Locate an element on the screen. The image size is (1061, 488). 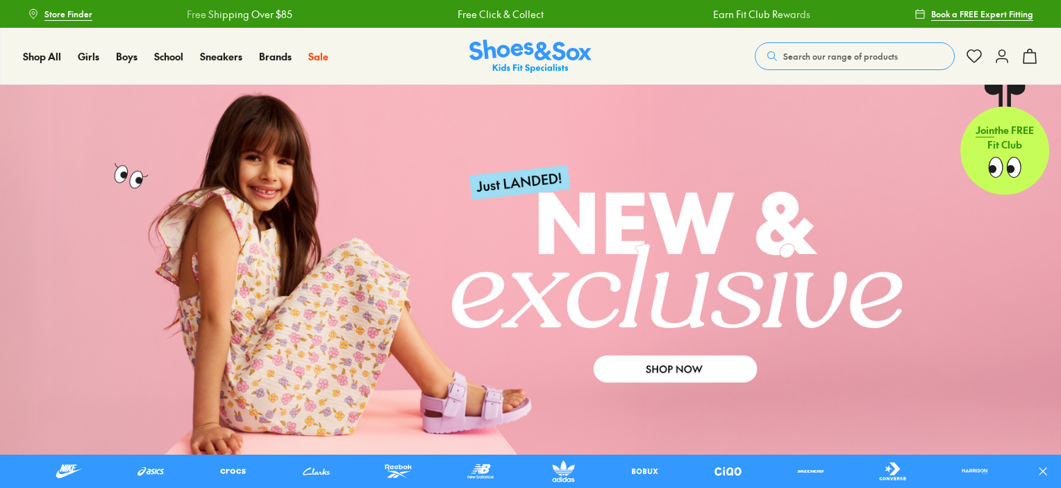
span: Brands is located at coordinates (275, 56).